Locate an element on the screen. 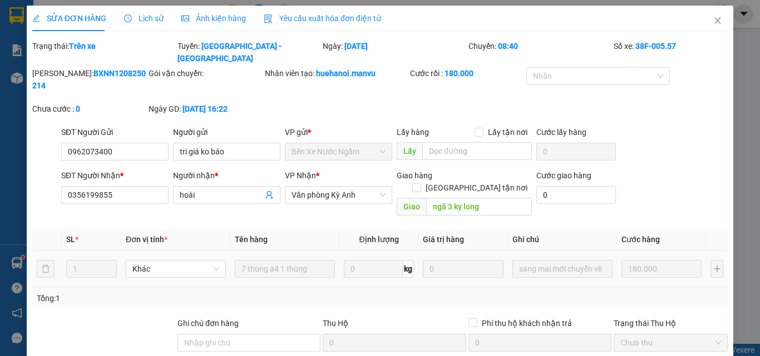  label: Cước lấy hàng is located at coordinates (561, 132).